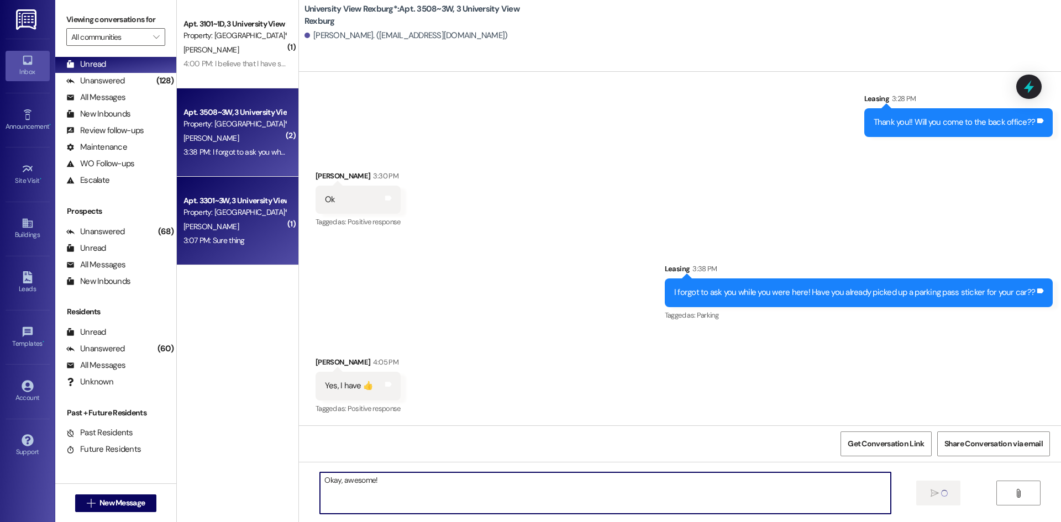 The height and width of the screenshot is (522, 1061). What do you see at coordinates (27, 19) in the screenshot?
I see `img: ResiDesk Logo` at bounding box center [27, 19].